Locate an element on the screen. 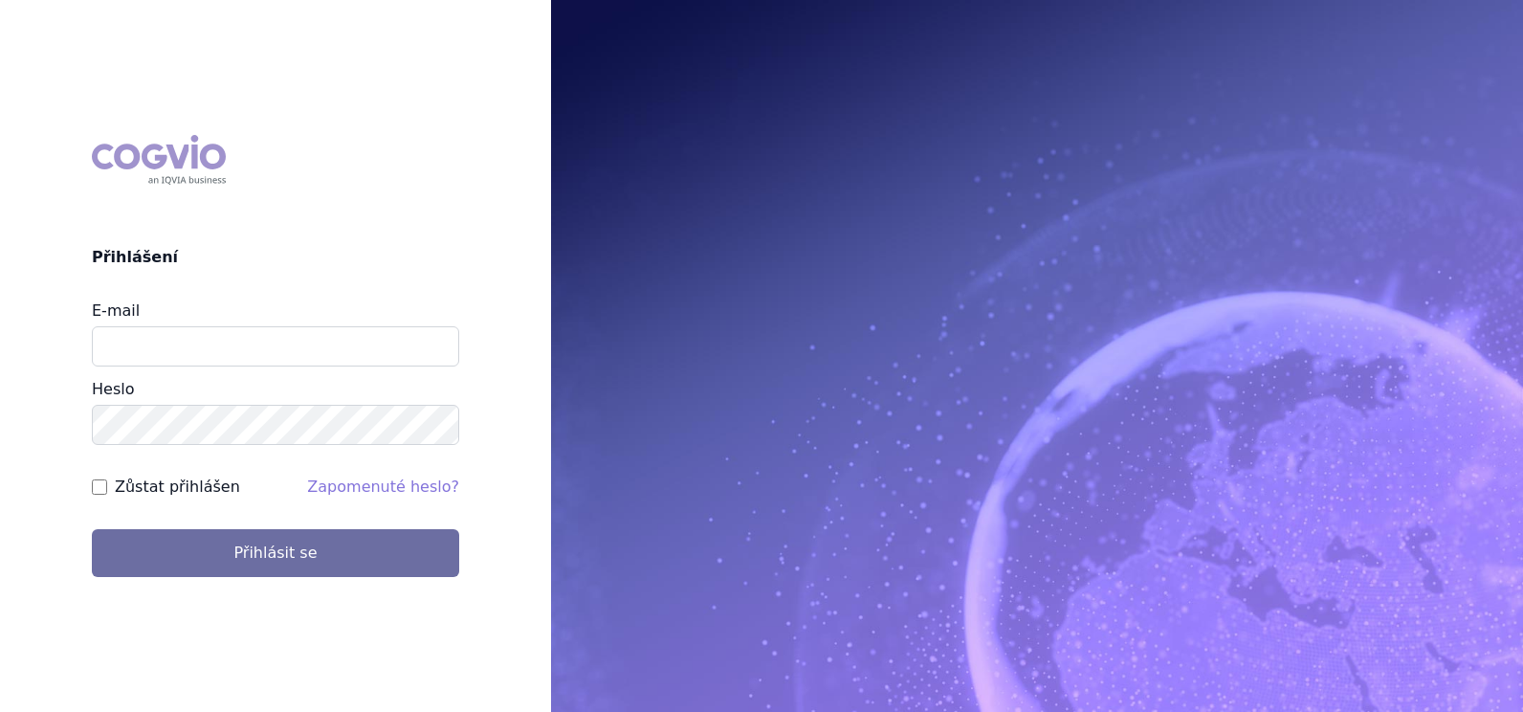  div: COGVIO is located at coordinates (159, 160).